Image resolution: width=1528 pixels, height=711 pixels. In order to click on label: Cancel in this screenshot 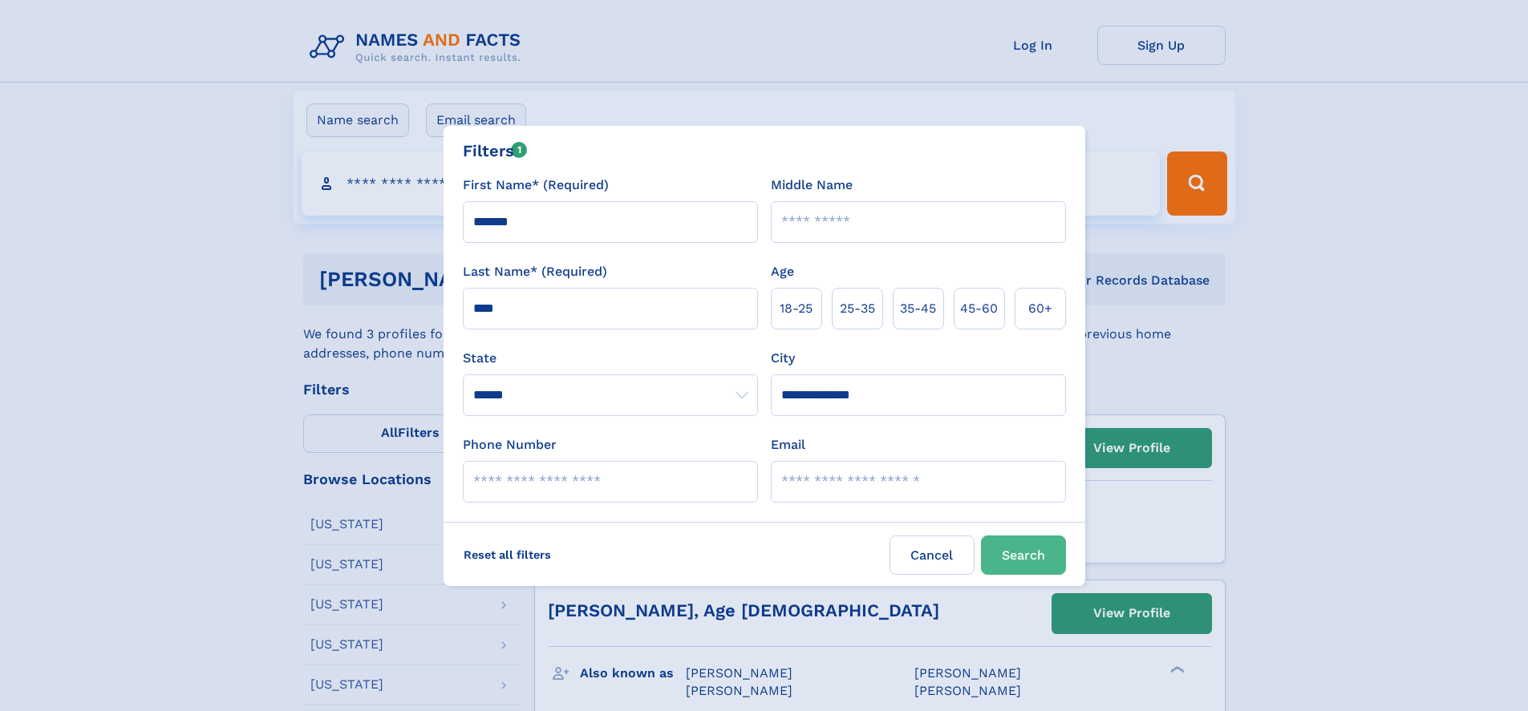, I will do `click(932, 555)`.